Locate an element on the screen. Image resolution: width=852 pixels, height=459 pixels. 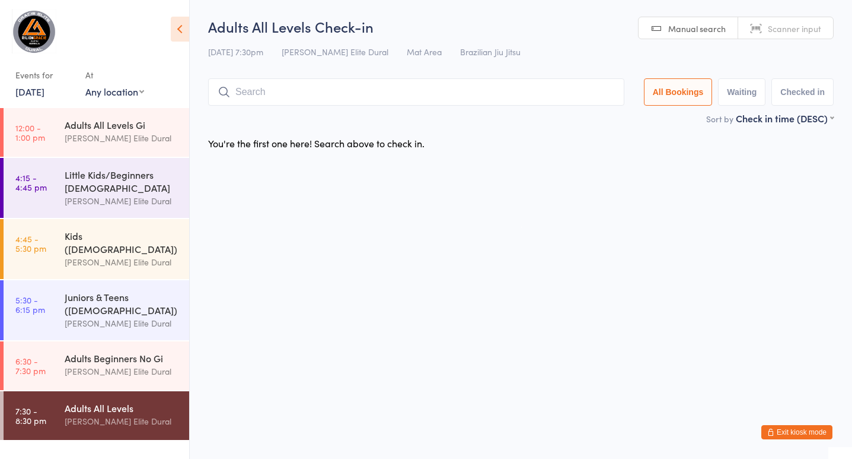
time: 12:00 - 1:00 pm is located at coordinates (30, 132).